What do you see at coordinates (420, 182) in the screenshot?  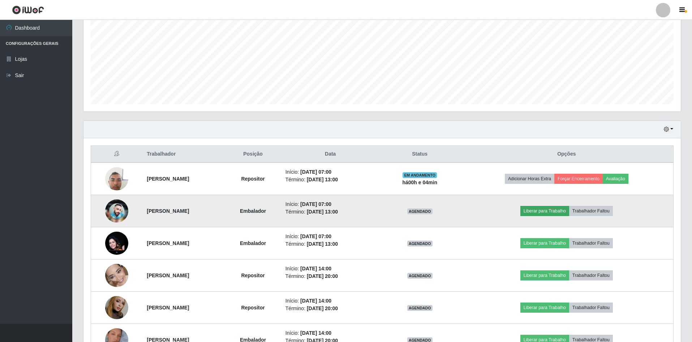 I see `strong: há 00 h e 04 min` at bounding box center [420, 182].